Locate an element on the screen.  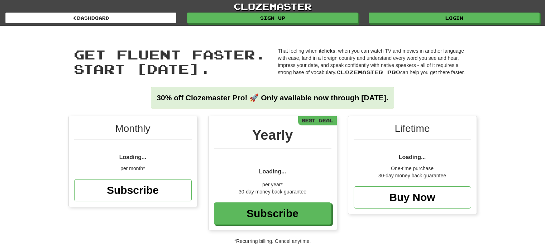
div: Yearly is located at coordinates (272, 137).